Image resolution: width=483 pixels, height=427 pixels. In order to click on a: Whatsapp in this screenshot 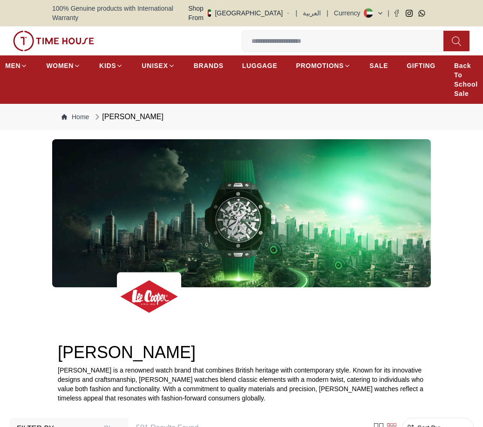, I will do `click(421, 13)`.